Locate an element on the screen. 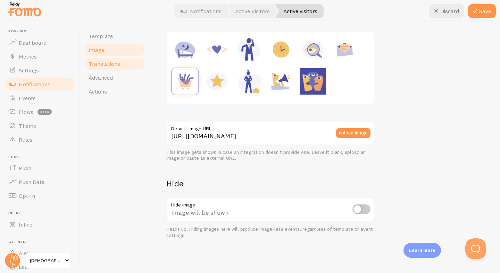 The height and width of the screenshot is (273, 500). span: Notifications is located at coordinates (34, 84).